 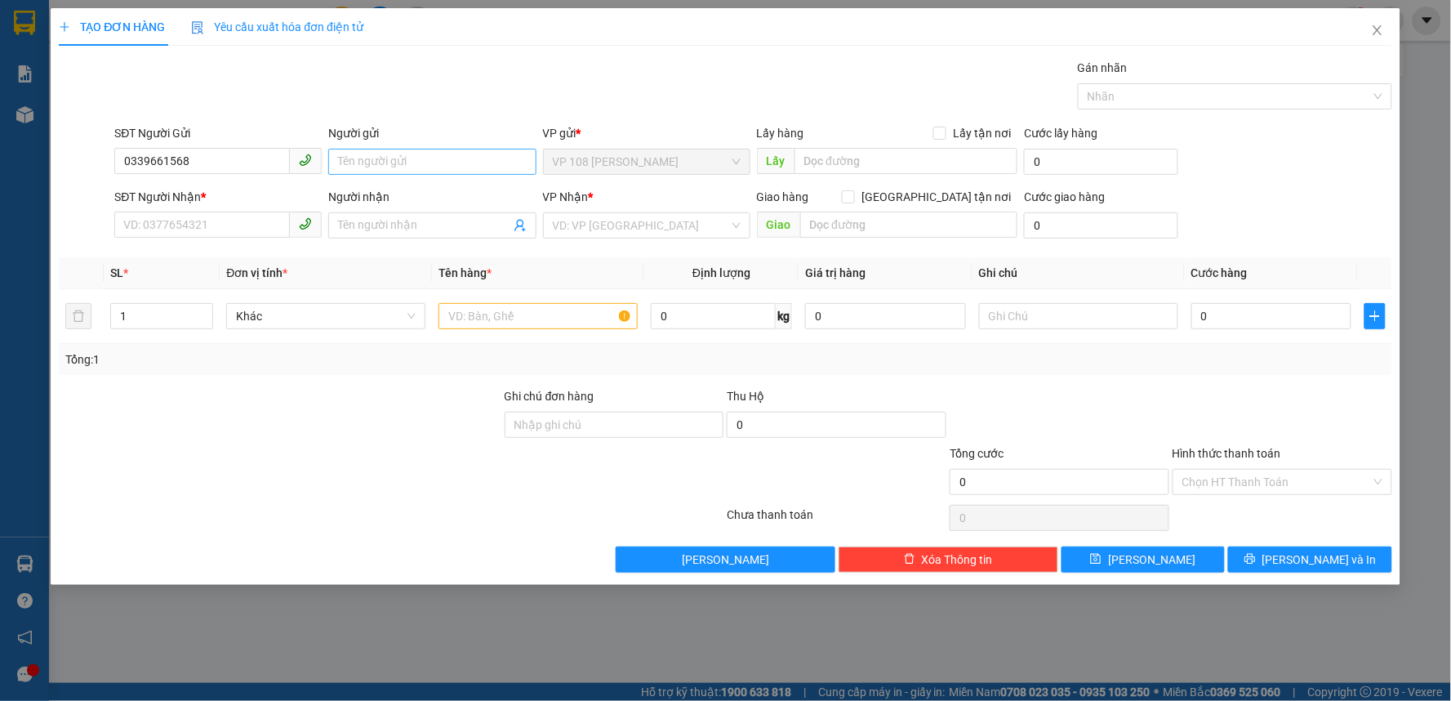 What do you see at coordinates (1219, 273) in the screenshot?
I see `span: Cước hàng` at bounding box center [1219, 273].